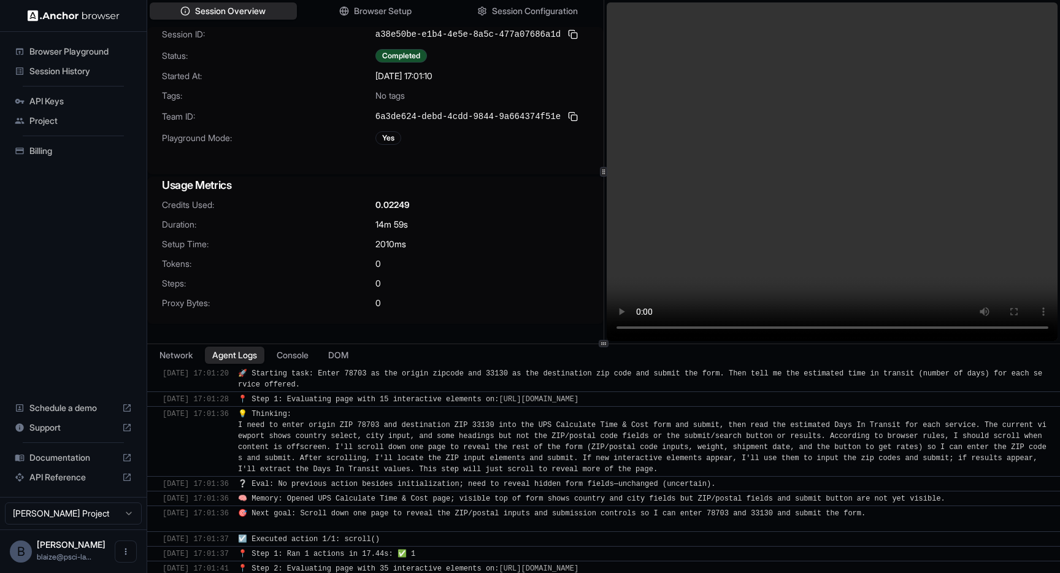 The image size is (1060, 573). What do you see at coordinates (80, 71) in the screenshot?
I see `span: Session History` at bounding box center [80, 71].